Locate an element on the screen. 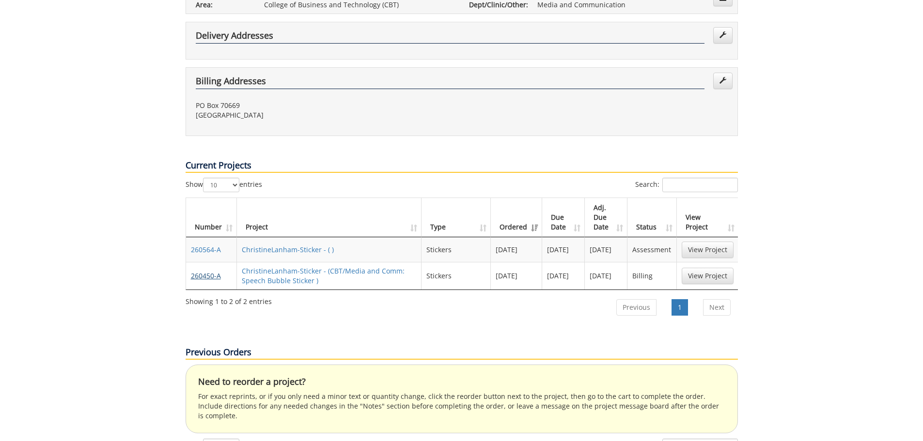 The height and width of the screenshot is (441, 923). p: For exact reprints, or if you only need a minor text or quantity change, click the reorder button... is located at coordinates (462, 406).